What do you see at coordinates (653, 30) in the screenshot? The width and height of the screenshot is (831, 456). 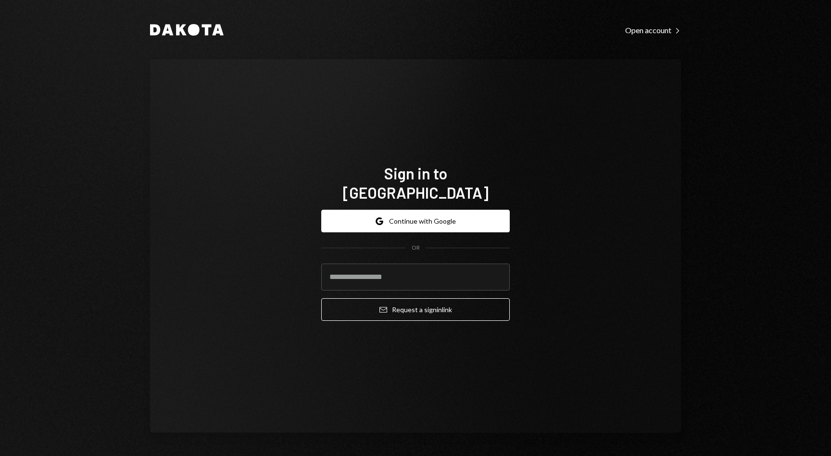 I see `a: Open account` at bounding box center [653, 30].